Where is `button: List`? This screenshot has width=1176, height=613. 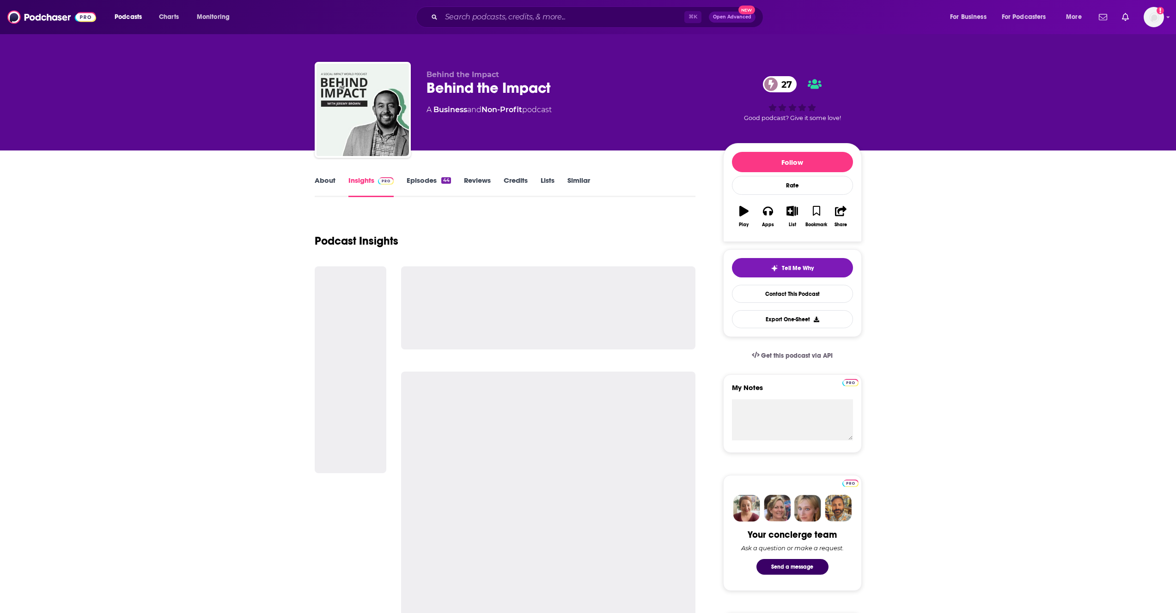
button: List is located at coordinates (792, 217).